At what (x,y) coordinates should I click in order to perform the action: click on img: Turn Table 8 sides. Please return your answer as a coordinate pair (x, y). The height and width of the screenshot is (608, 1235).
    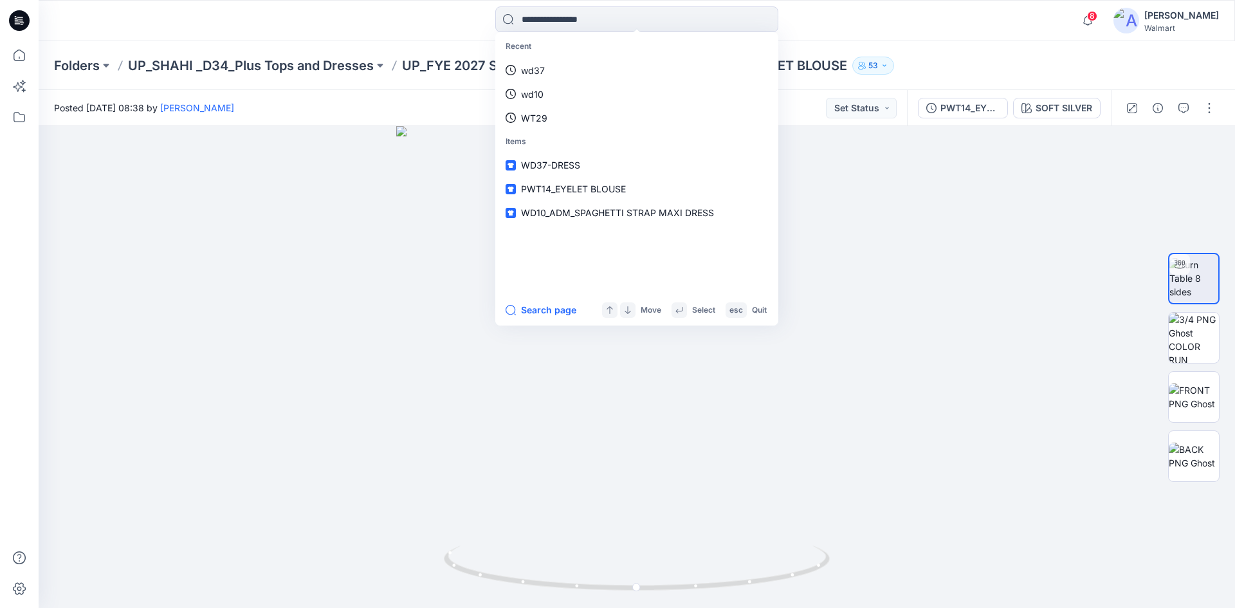
    Looking at the image, I should click on (1194, 278).